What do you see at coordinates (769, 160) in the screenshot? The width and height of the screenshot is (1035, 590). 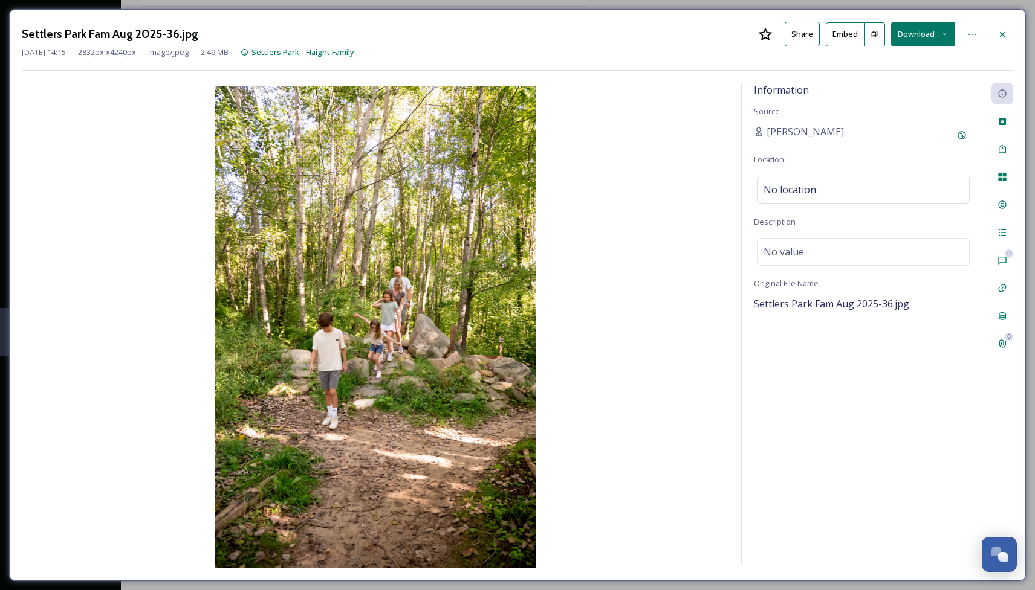 I see `span: Location` at bounding box center [769, 160].